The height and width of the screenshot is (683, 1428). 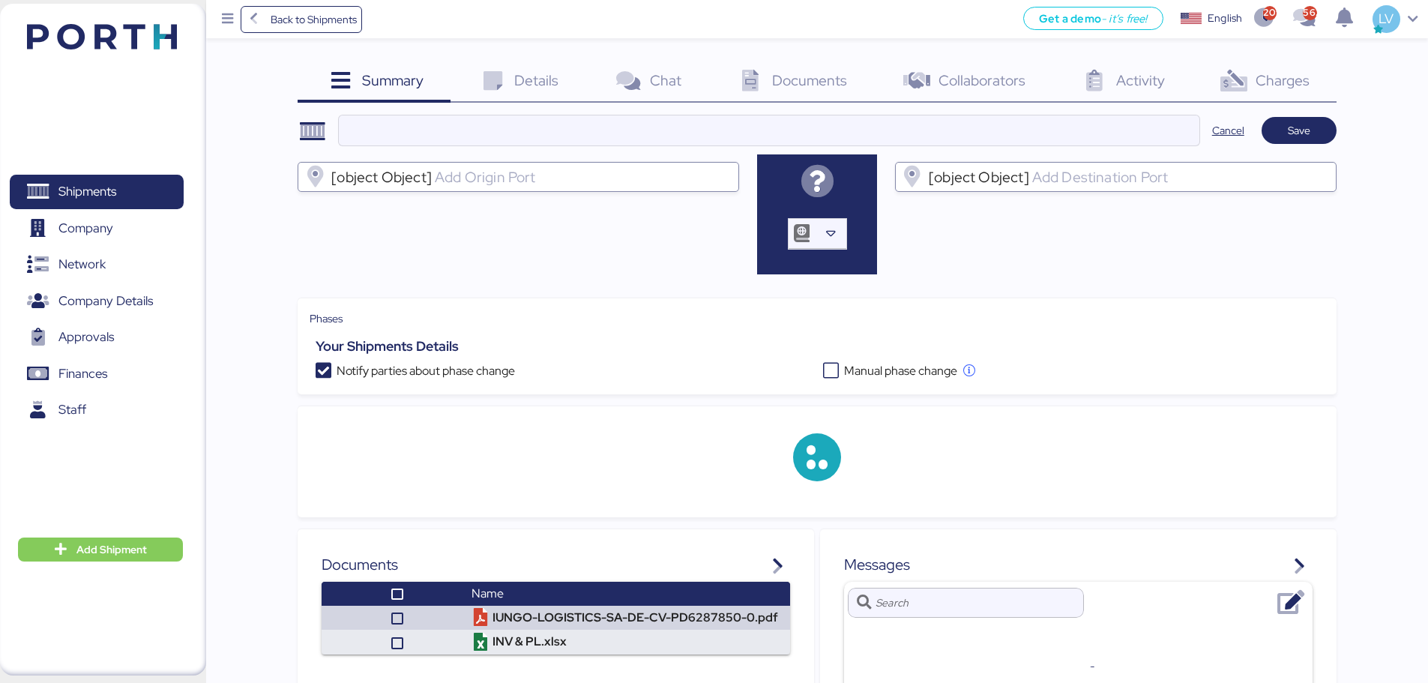 I want to click on span: Back to Shipments, so click(x=313, y=19).